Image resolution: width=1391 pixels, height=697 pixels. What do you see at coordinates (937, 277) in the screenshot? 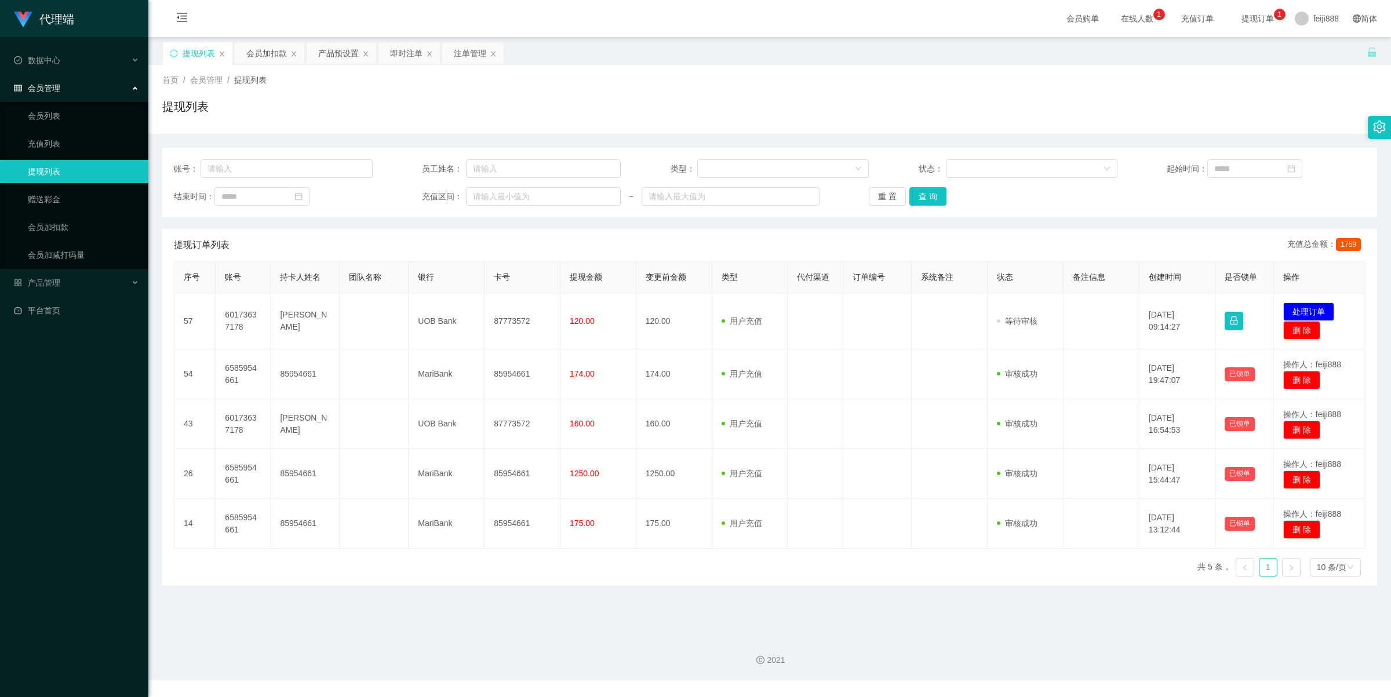
I see `span: 系统备注` at bounding box center [937, 277].